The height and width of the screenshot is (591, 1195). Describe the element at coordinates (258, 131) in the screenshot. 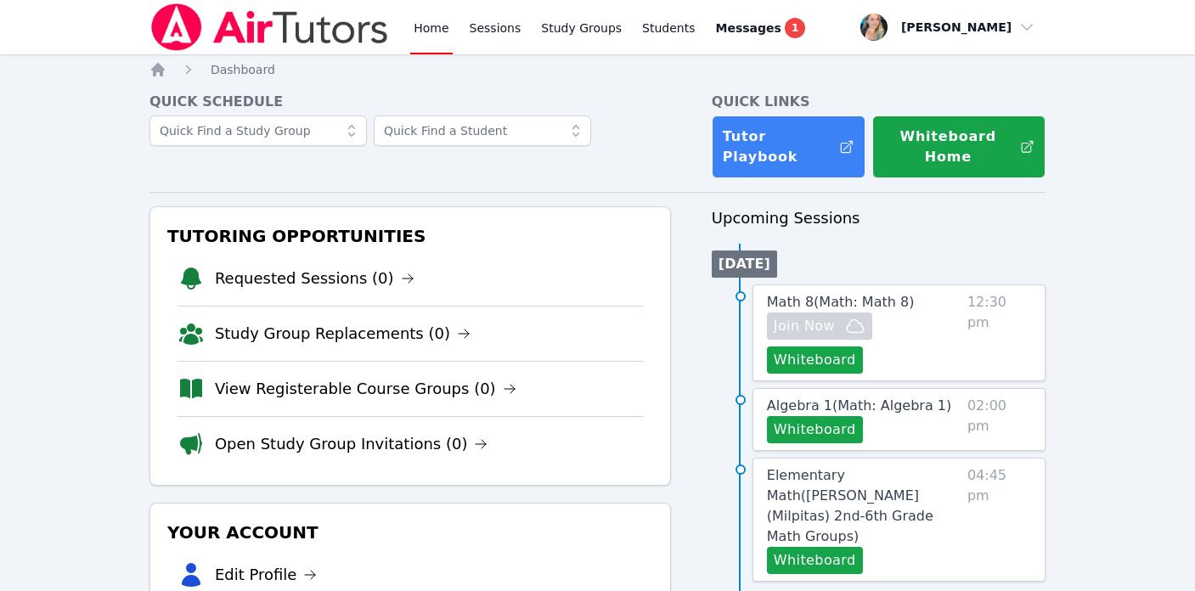

I see `input: Quick Find a Study Group` at that location.